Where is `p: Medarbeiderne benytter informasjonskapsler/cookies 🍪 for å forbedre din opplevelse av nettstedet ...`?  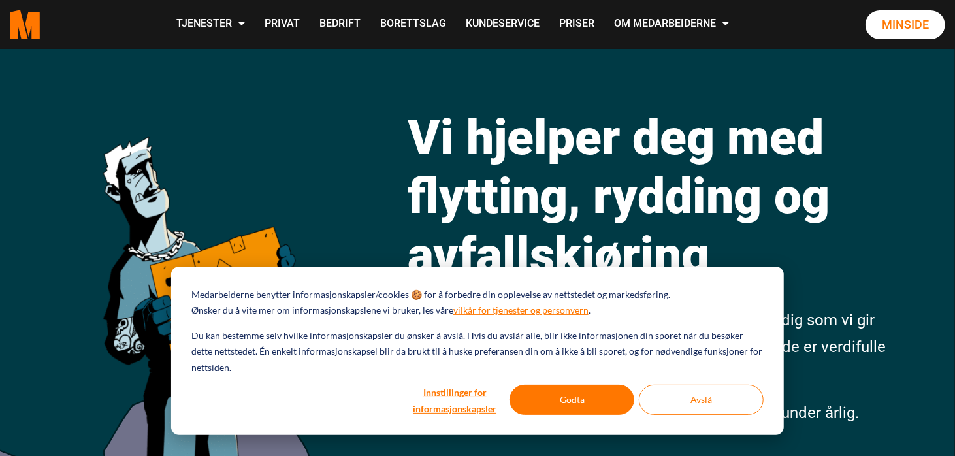 p: Medarbeiderne benytter informasjonskapsler/cookies 🍪 for å forbedre din opplevelse av nettstedet ... is located at coordinates (431, 295).